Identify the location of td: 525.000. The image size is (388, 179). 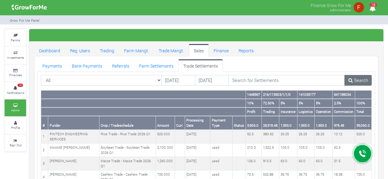
(165, 137).